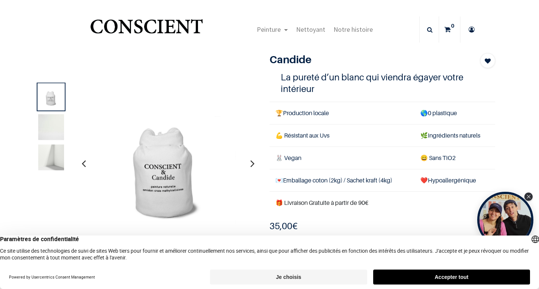  I want to click on div: Open Tolstoy, so click(505, 220).